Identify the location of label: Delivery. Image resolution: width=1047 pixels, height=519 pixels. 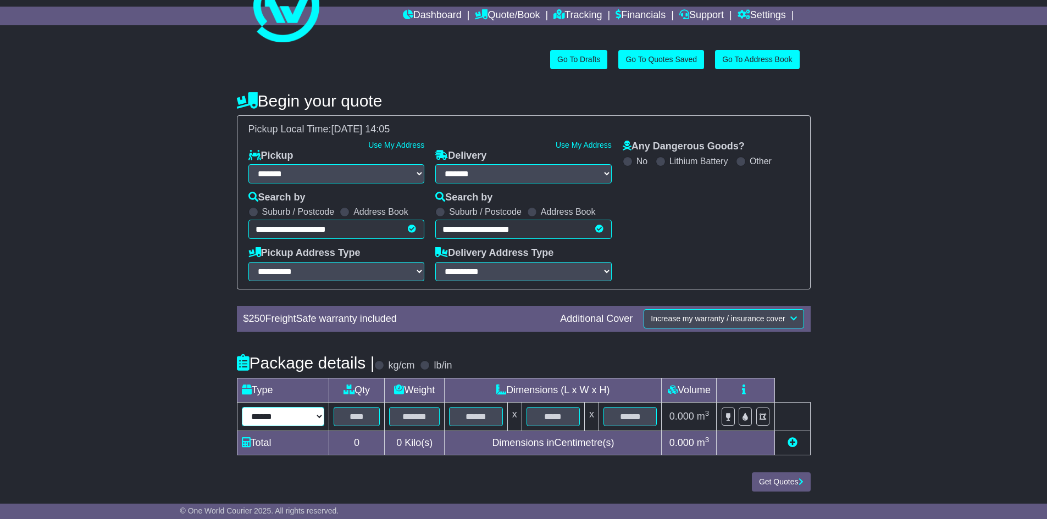
(460, 156).